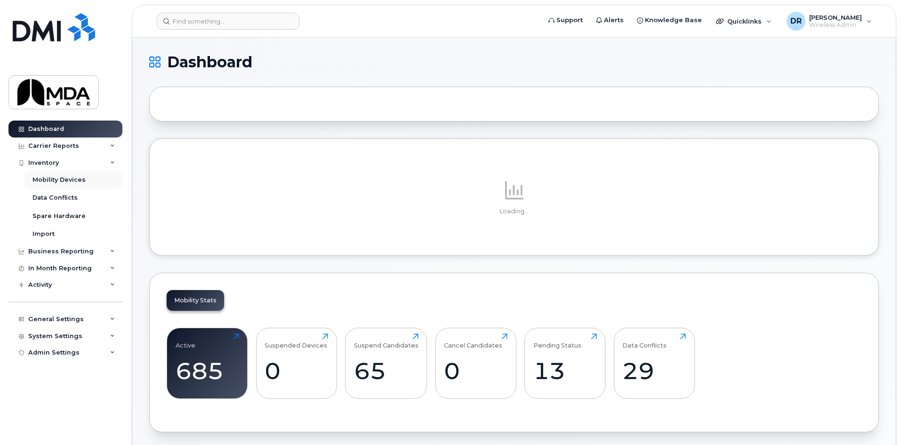 This screenshot has width=901, height=445. Describe the element at coordinates (207, 370) in the screenshot. I see `div: 685` at that location.